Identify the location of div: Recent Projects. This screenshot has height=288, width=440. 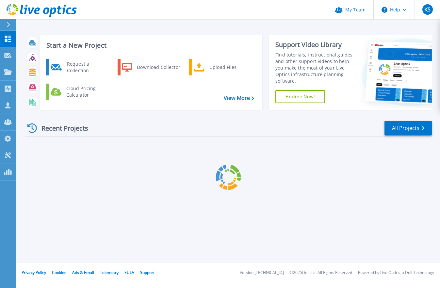
(61, 128).